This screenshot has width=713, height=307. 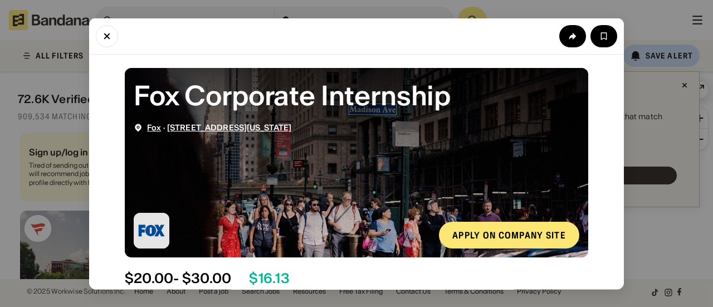 I want to click on div: Fox Corporate Internship, so click(x=356, y=95).